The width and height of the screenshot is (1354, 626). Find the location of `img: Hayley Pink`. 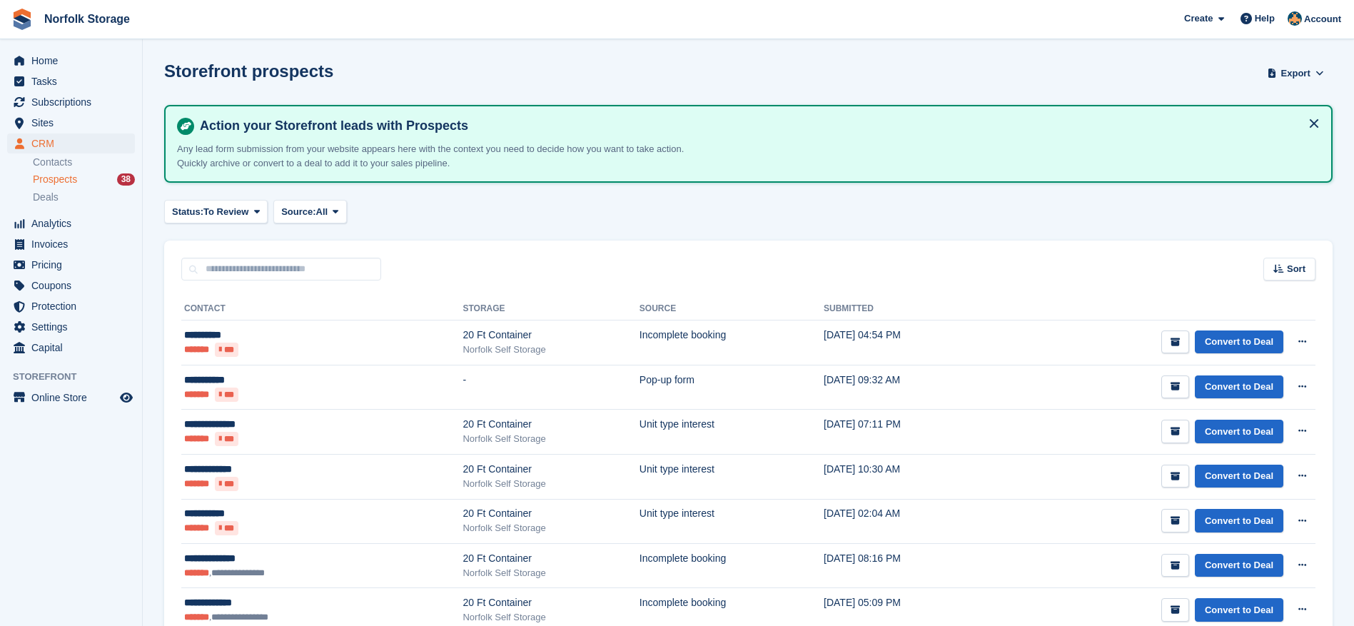

img: Hayley Pink is located at coordinates (1295, 19).